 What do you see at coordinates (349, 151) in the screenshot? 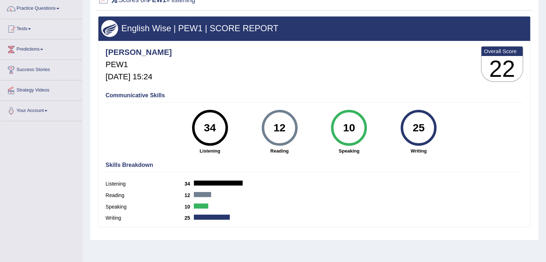
I see `strong: Speaking` at bounding box center [349, 151].